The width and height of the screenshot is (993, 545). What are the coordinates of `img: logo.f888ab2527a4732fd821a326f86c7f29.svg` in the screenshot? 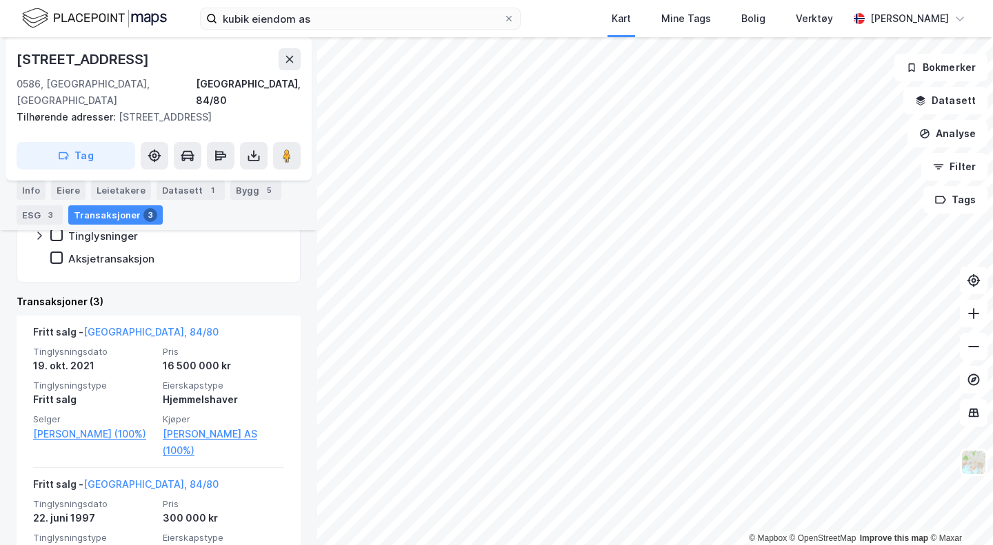 It's located at (94, 18).